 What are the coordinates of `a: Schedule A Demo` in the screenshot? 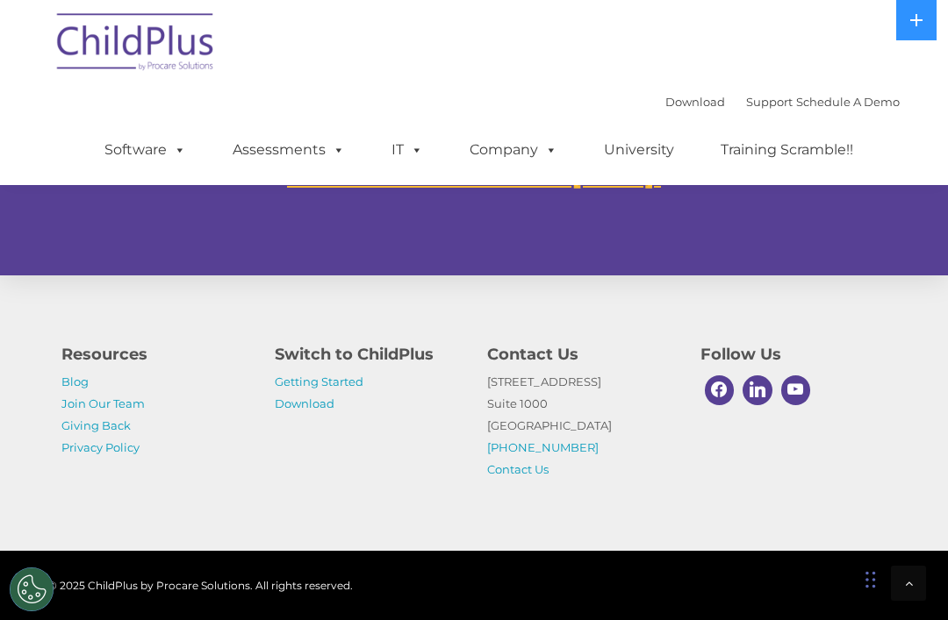 It's located at (848, 102).